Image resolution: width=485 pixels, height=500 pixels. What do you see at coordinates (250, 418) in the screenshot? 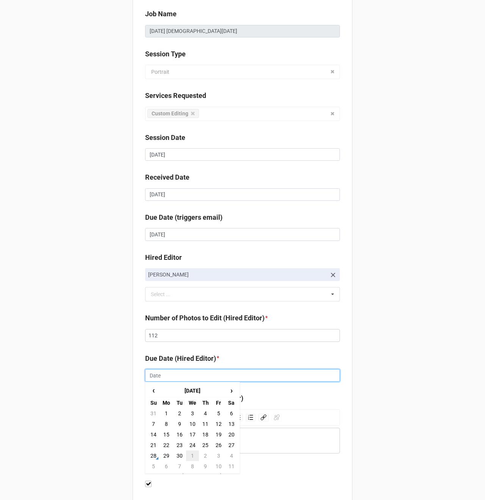
I see `div: Ordered` at bounding box center [250, 418].